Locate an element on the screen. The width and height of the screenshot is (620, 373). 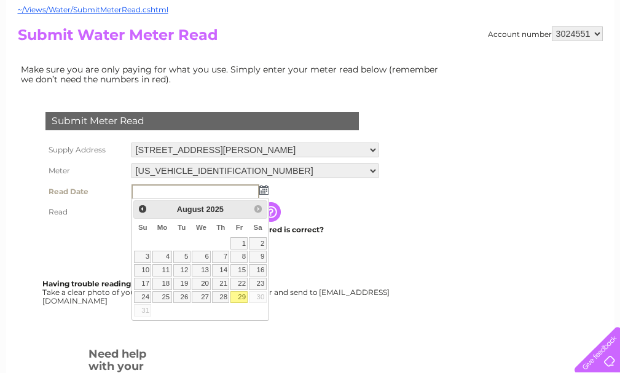
a: 13 is located at coordinates (202, 271).